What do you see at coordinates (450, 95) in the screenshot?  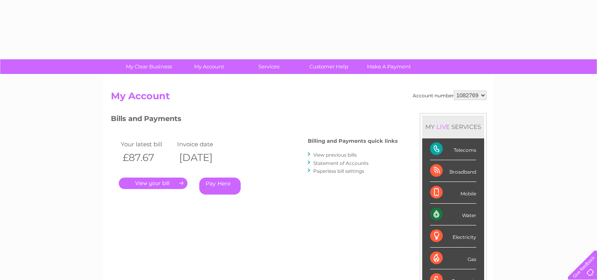 I see `div: Account number` at bounding box center [450, 95].